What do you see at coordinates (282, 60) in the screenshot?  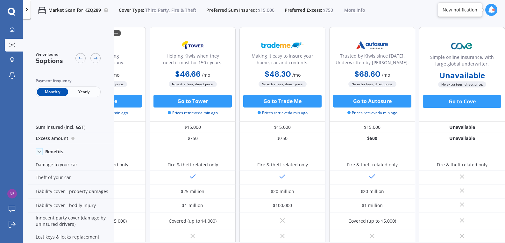 I see `div: Making it easy to insure your home, car and contents.` at bounding box center [282, 60].